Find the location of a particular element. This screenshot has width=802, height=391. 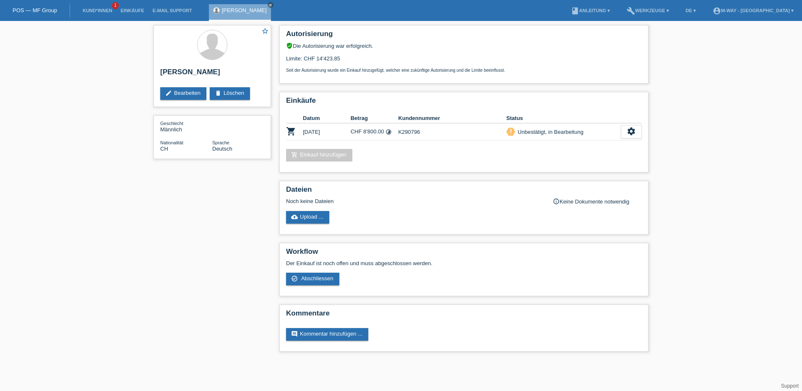

th: Datum is located at coordinates (327, 118).